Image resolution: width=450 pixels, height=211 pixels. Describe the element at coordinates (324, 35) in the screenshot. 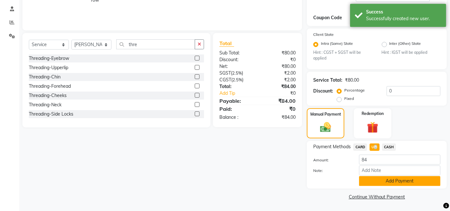

I see `label: Client State` at that location.